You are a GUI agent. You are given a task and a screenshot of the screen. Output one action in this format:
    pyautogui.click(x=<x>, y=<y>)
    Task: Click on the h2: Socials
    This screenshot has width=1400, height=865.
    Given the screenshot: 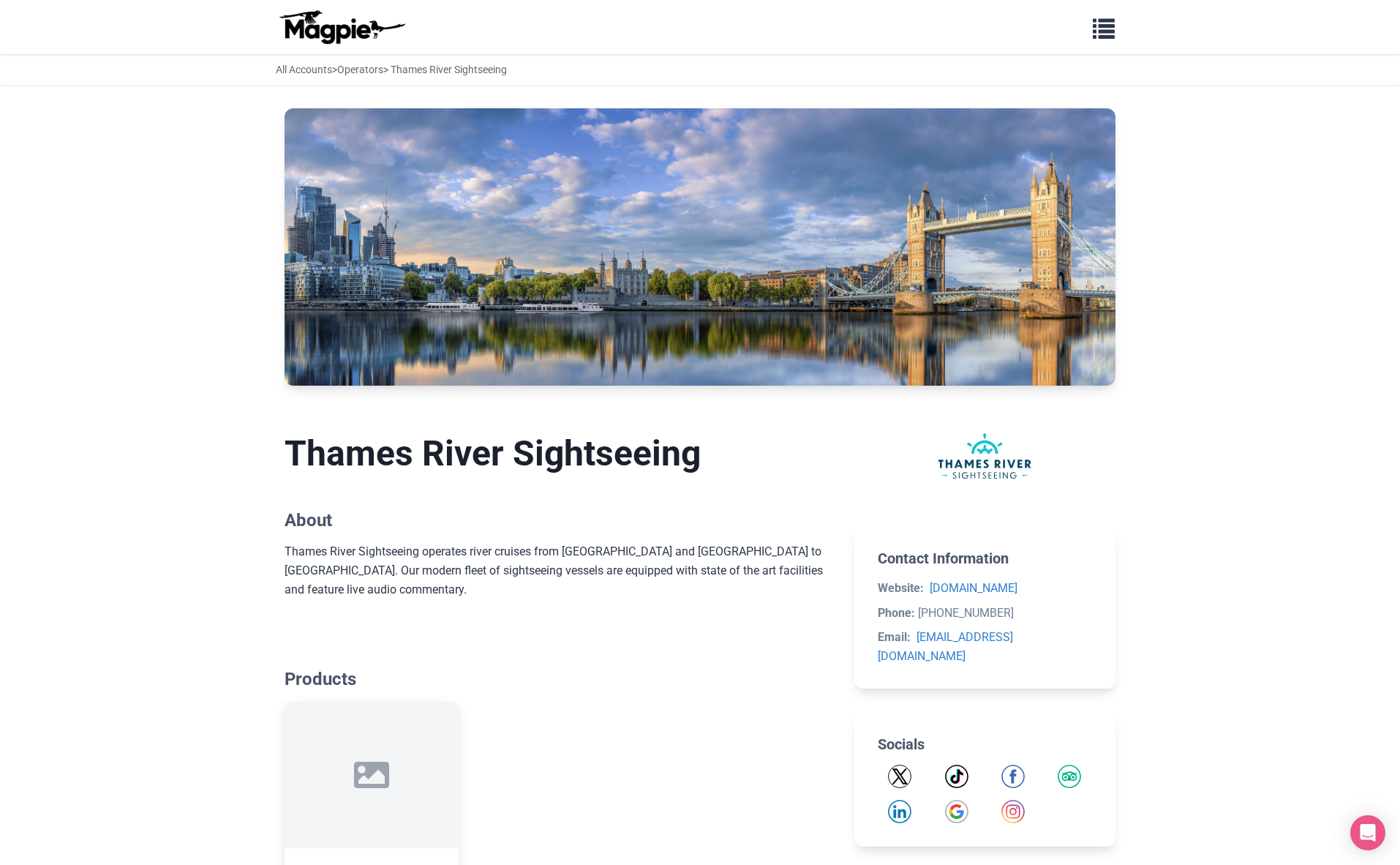 What is the action you would take?
    pyautogui.click(x=984, y=744)
    